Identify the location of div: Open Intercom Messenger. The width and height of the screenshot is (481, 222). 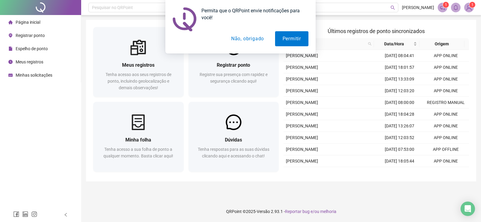
(467, 209).